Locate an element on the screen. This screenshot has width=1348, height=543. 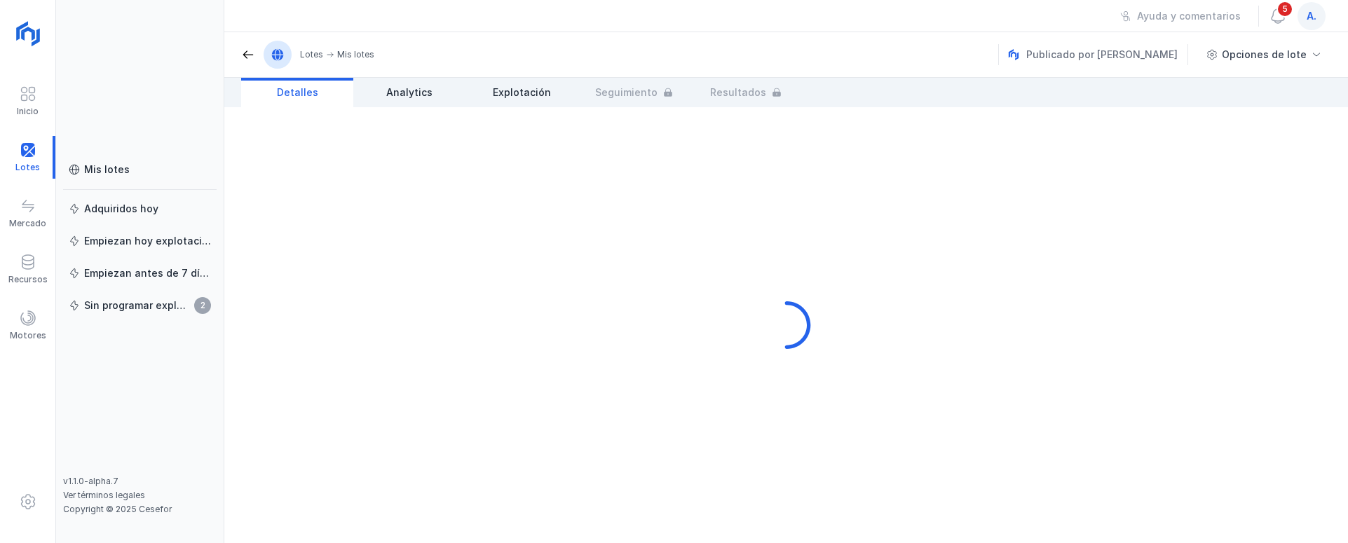
div: Lotes is located at coordinates (311, 55).